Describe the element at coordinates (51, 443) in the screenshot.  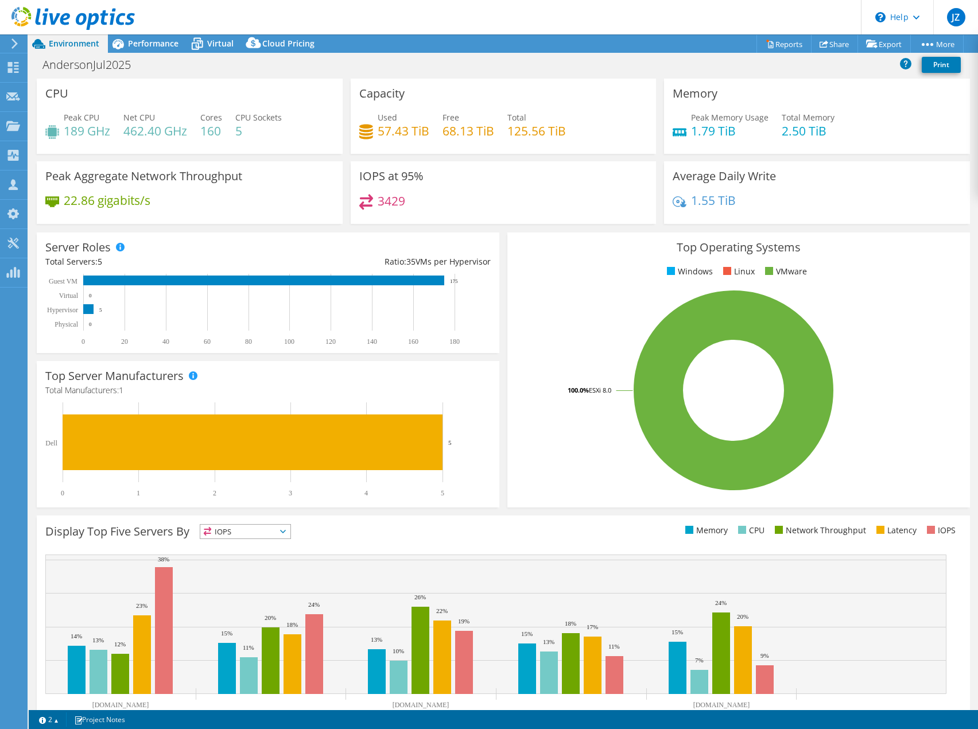
I see `text: Dell` at that location.